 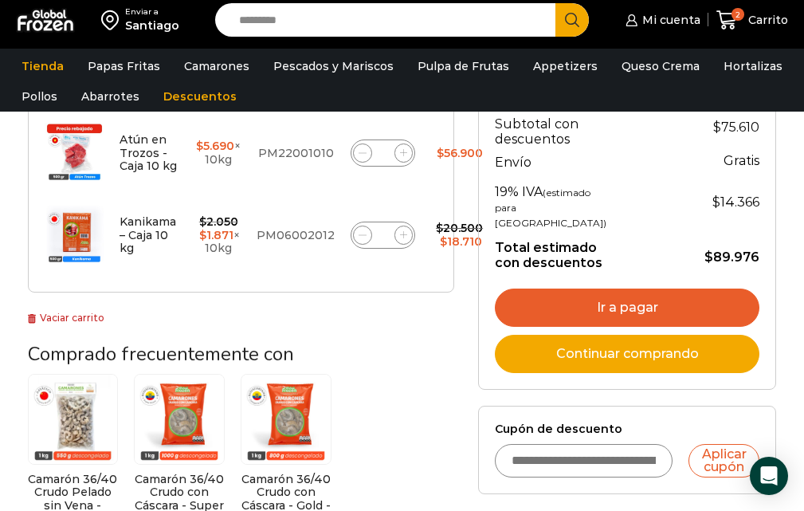 I want to click on bdi: 89.976, so click(x=731, y=256).